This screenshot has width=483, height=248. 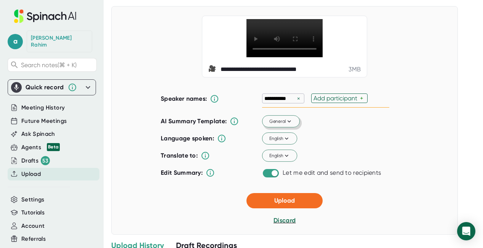 I want to click on span: Discard, so click(x=285, y=220).